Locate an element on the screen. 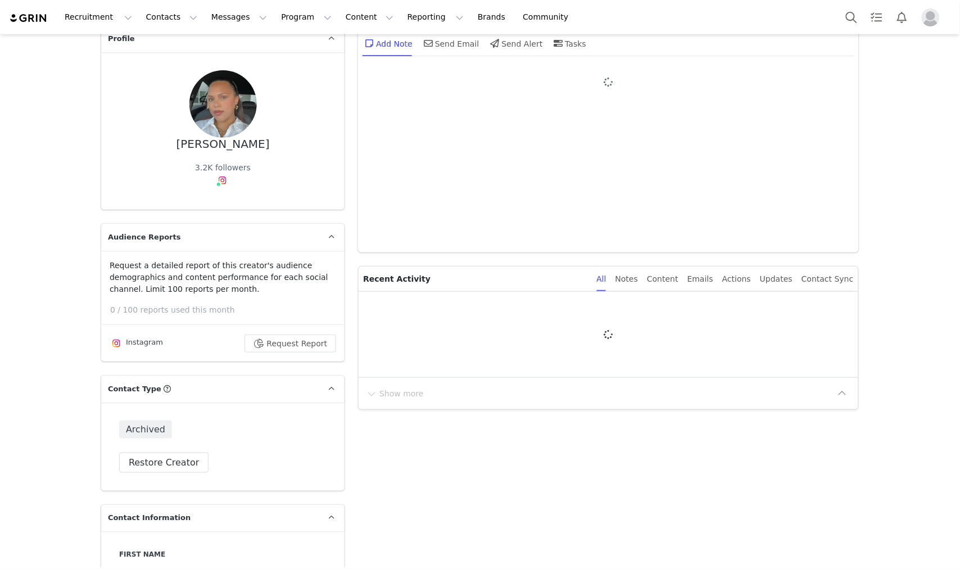 Image resolution: width=960 pixels, height=569 pixels. div: Instagram is located at coordinates (136, 343).